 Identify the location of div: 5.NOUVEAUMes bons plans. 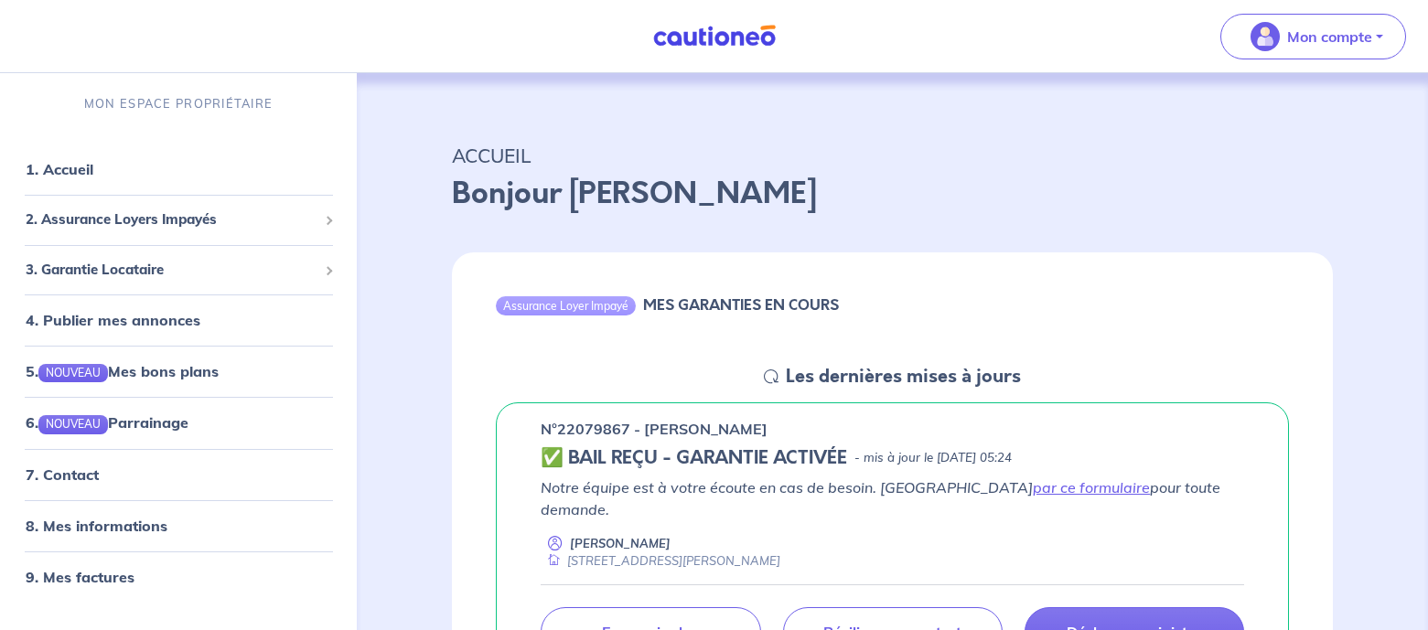
(178, 371).